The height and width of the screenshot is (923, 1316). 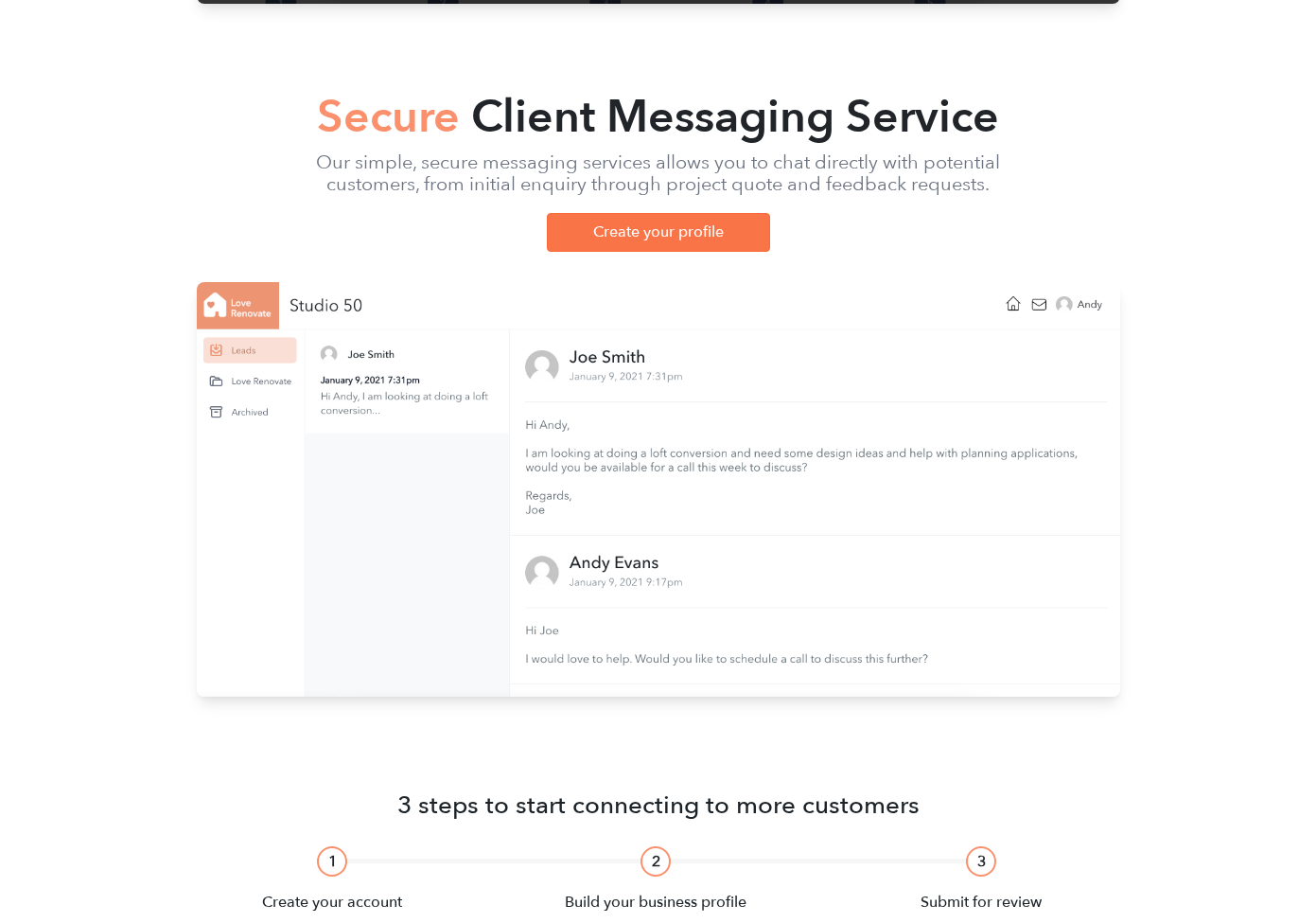 I want to click on h5: Submit for review, so click(x=981, y=902).